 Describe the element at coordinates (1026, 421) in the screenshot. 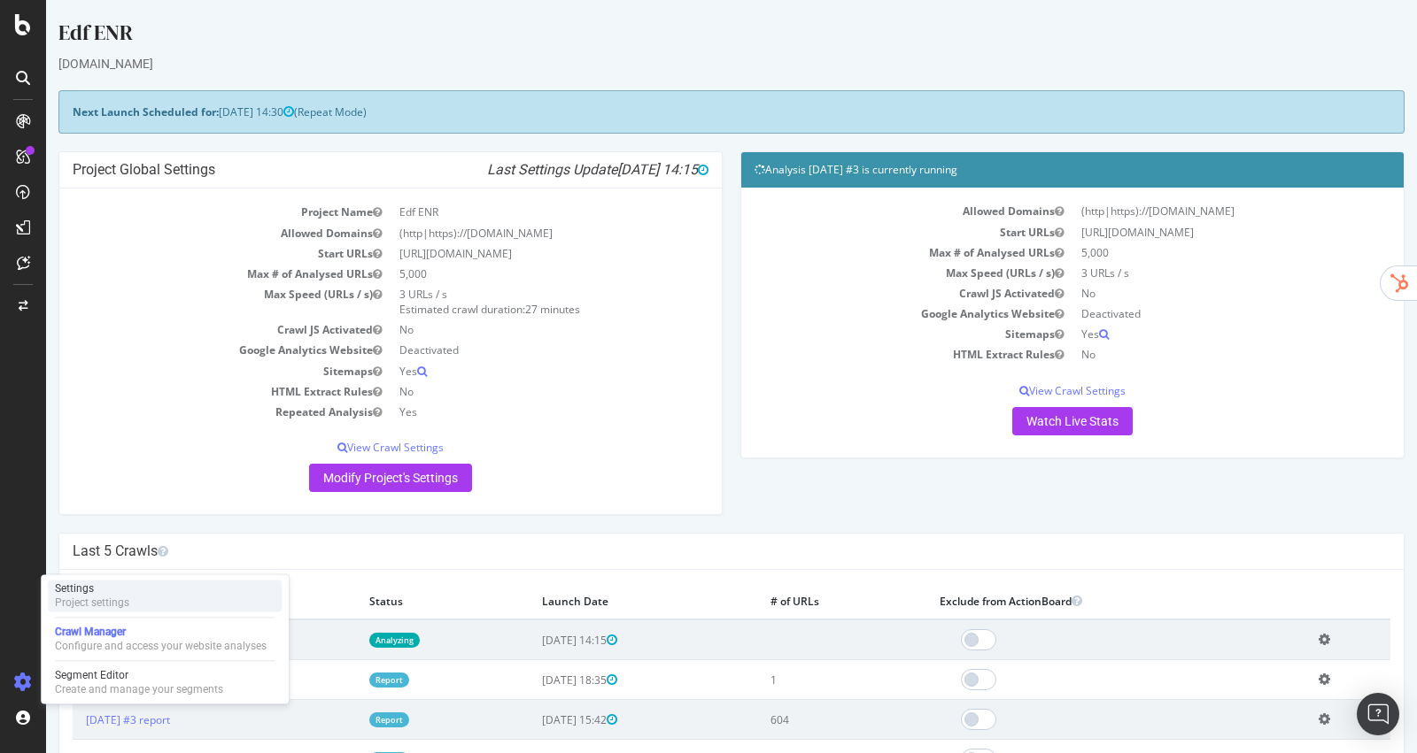

I see `a: Watch Live Stats` at that location.